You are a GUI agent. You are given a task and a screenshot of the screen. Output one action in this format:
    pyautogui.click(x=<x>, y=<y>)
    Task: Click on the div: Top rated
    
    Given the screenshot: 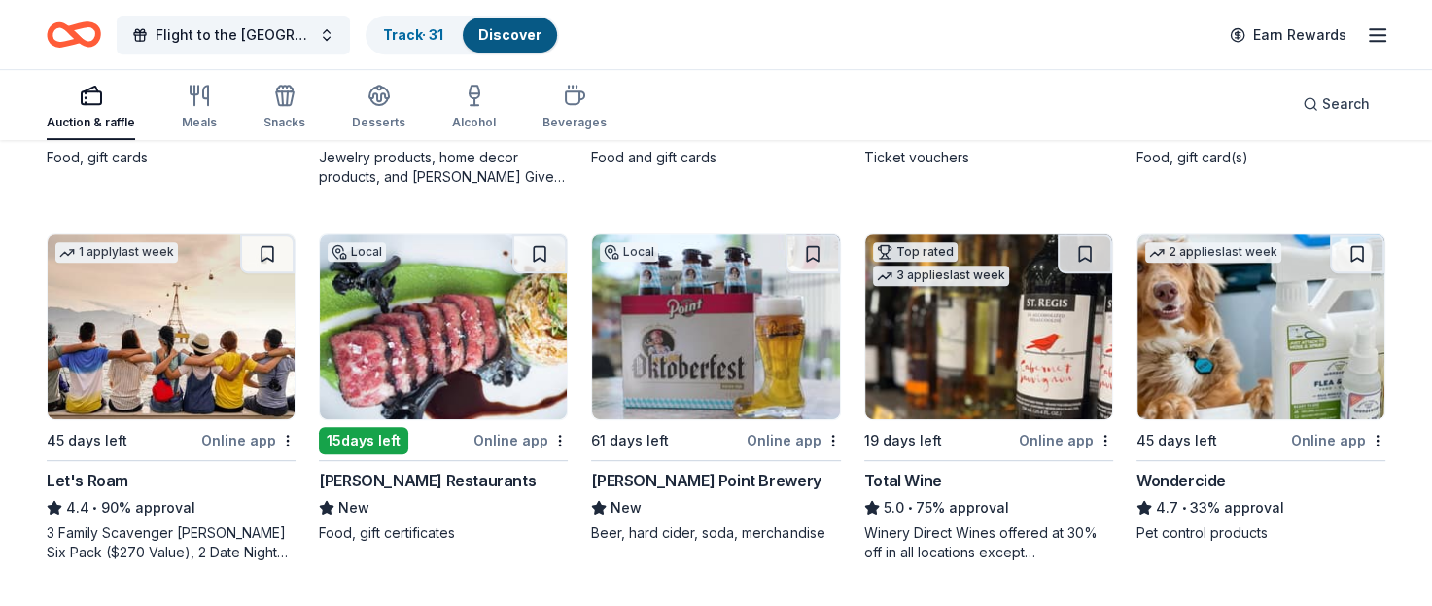 What is the action you would take?
    pyautogui.click(x=915, y=252)
    